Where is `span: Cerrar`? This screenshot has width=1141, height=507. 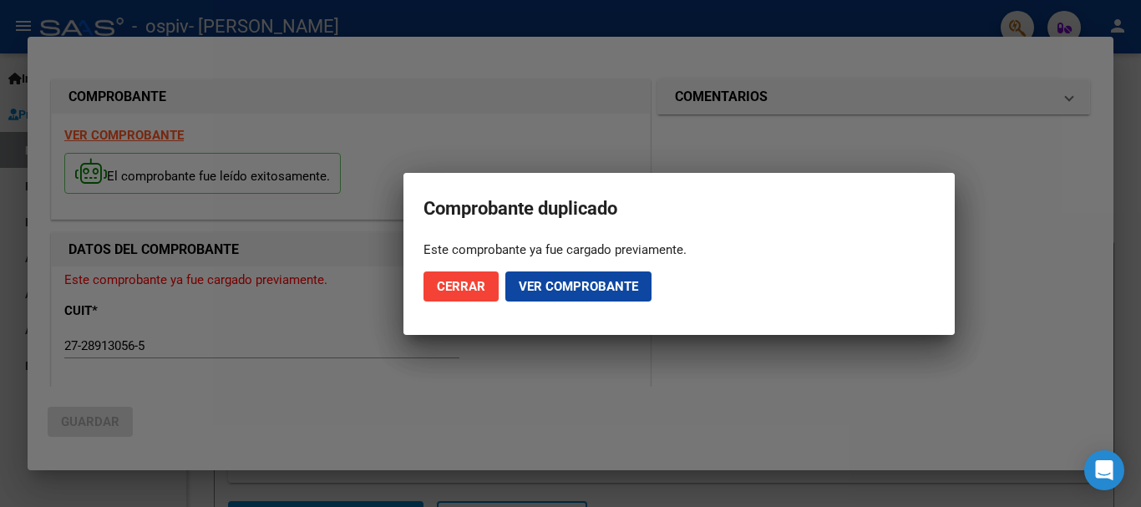 span: Cerrar is located at coordinates (461, 287).